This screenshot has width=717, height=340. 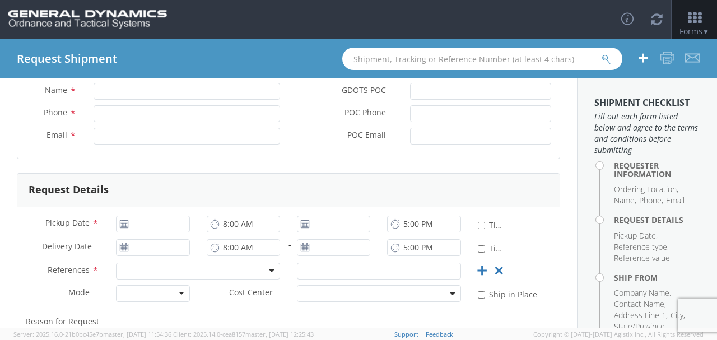 I want to click on span: POC Email, so click(x=366, y=136).